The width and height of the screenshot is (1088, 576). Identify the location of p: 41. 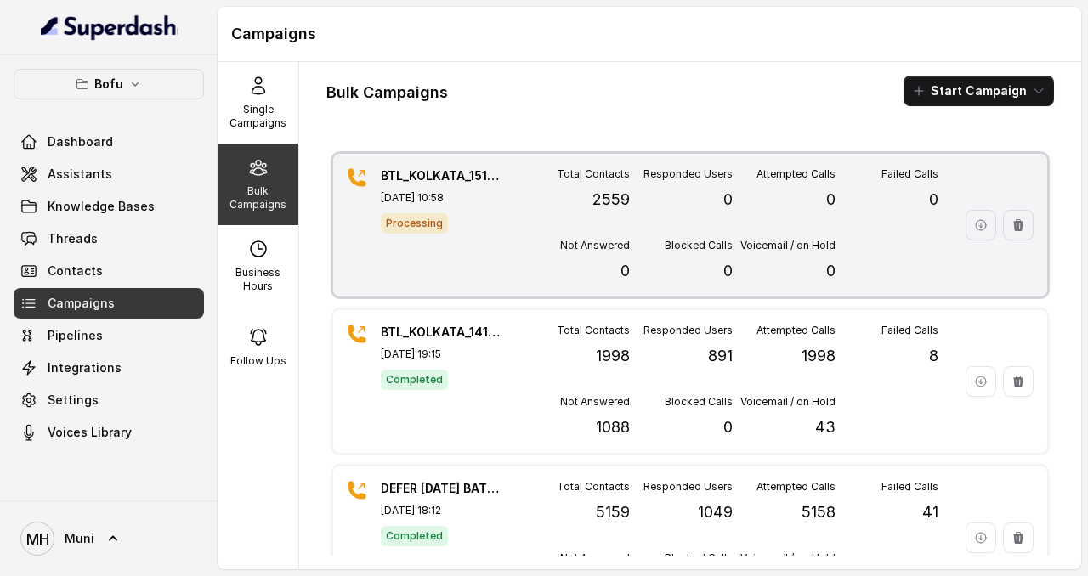
(930, 512).